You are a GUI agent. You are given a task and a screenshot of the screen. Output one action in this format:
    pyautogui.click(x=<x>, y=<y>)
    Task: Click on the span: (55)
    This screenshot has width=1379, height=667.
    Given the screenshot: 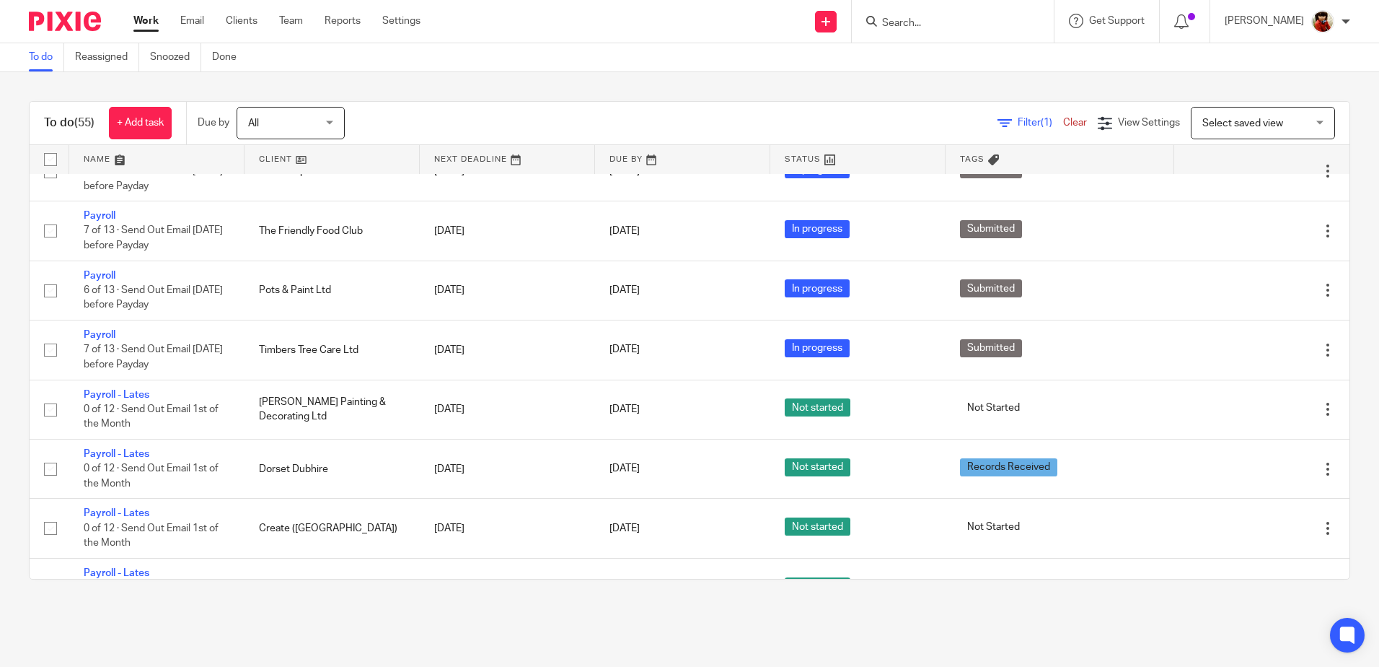 What is the action you would take?
    pyautogui.click(x=84, y=123)
    